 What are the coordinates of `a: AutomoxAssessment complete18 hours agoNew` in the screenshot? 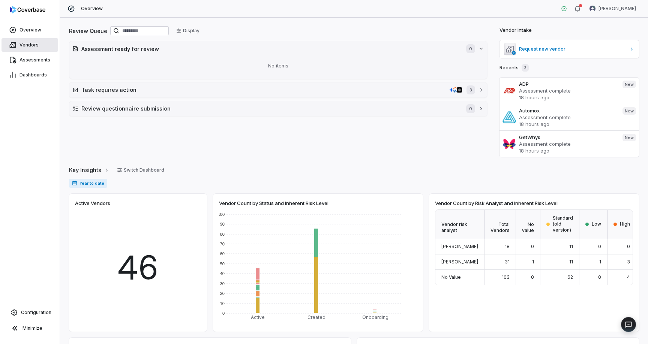 It's located at (569, 117).